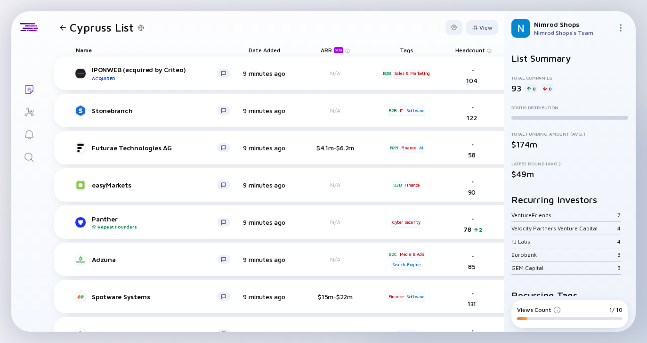  What do you see at coordinates (155, 73) in the screenshot?
I see `div: IPONWEB (acquired by Criteo)` at bounding box center [155, 73].